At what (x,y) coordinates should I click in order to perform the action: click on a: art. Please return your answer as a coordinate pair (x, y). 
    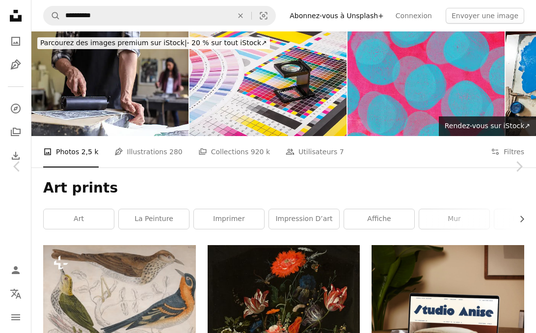
    Looking at the image, I should click on (78, 219).